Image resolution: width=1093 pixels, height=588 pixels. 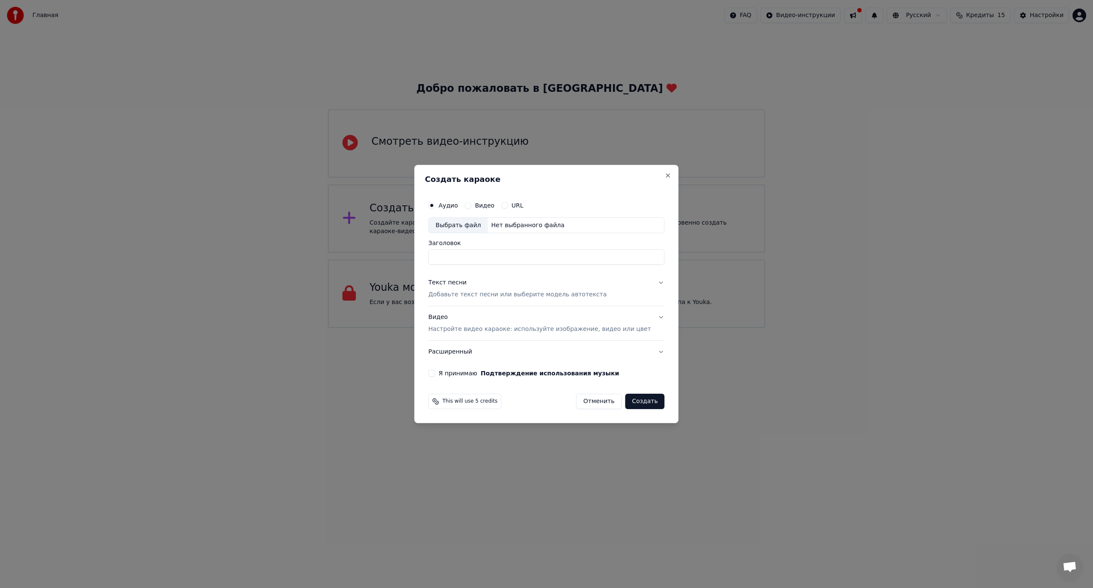 What do you see at coordinates (539, 329) in the screenshot?
I see `p: Настройте видео караоке: используйте изображение, видео или цвет` at bounding box center [539, 329].